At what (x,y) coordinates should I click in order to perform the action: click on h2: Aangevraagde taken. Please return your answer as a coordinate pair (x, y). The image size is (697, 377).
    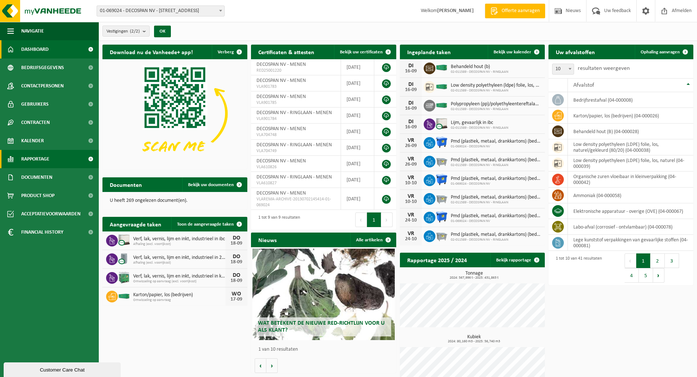
    Looking at the image, I should click on (135, 224).